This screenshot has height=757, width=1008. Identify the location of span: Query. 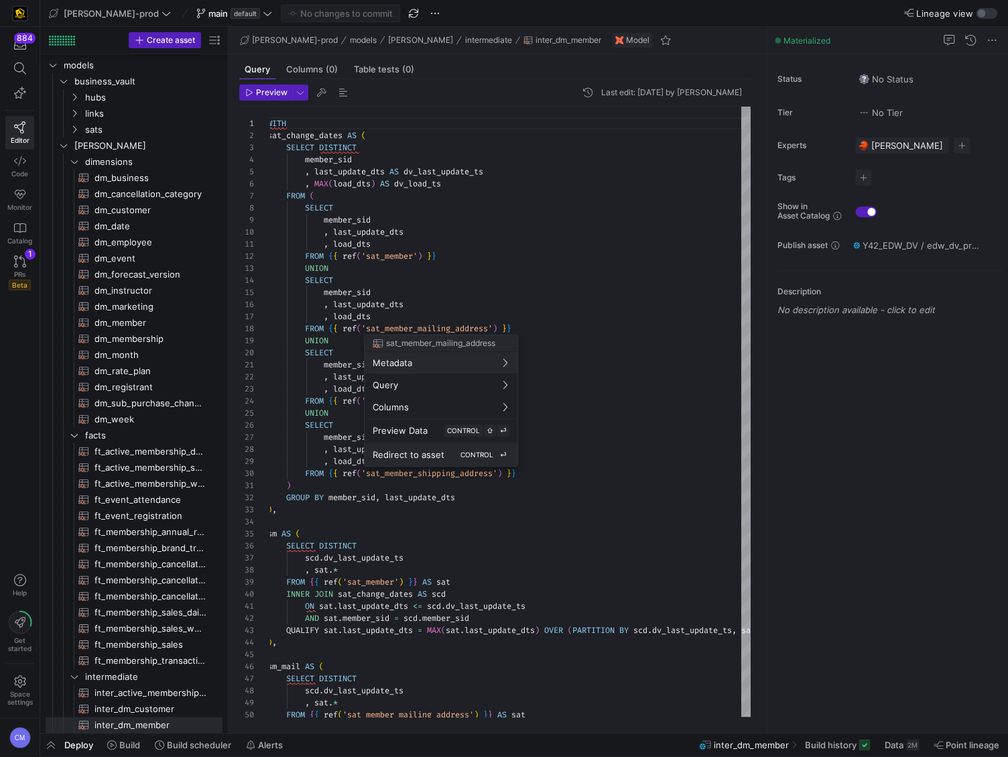
(385, 385).